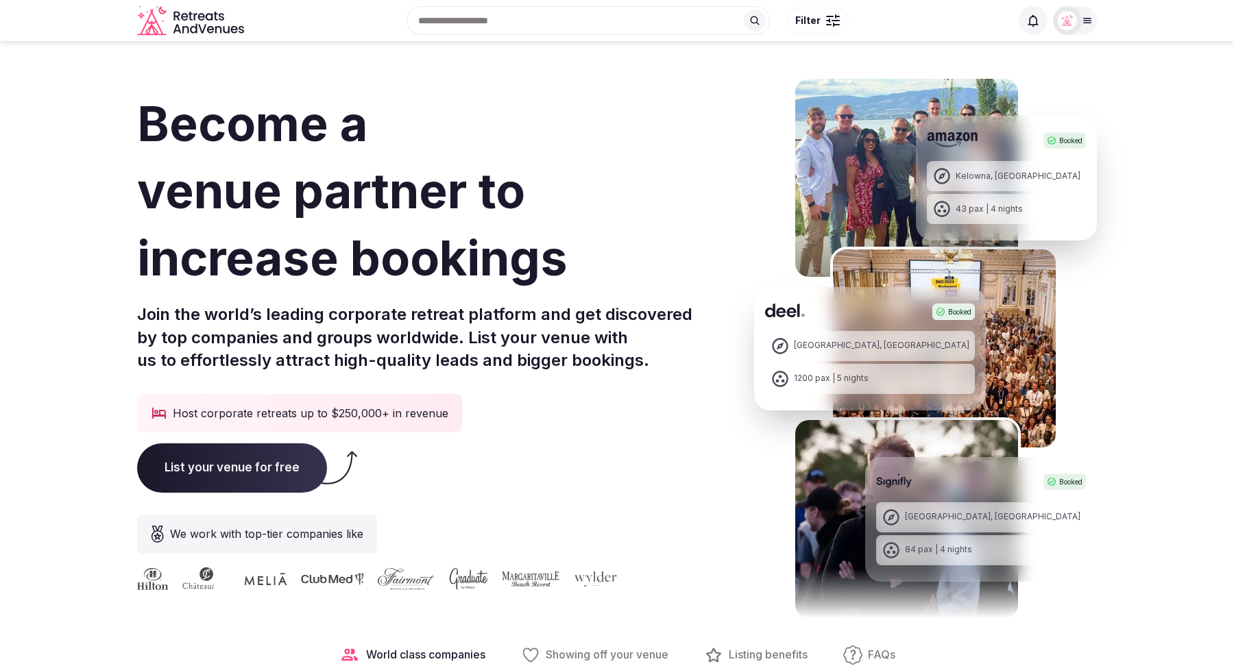  I want to click on span: World class companies, so click(426, 655).